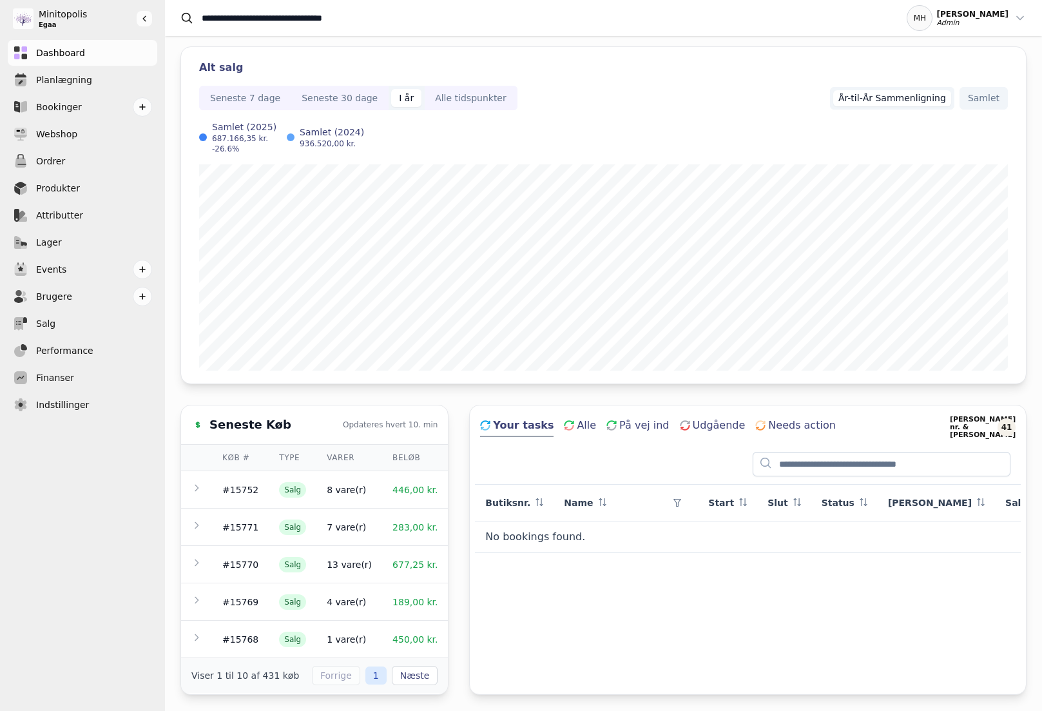 Image resolution: width=1042 pixels, height=711 pixels. Describe the element at coordinates (1007, 427) in the screenshot. I see `div: 41` at that location.